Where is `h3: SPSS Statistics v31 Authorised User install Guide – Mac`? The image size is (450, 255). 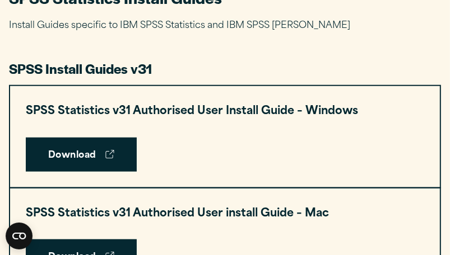 h3: SPSS Statistics v31 Authorised User install Guide – Mac is located at coordinates (177, 214).